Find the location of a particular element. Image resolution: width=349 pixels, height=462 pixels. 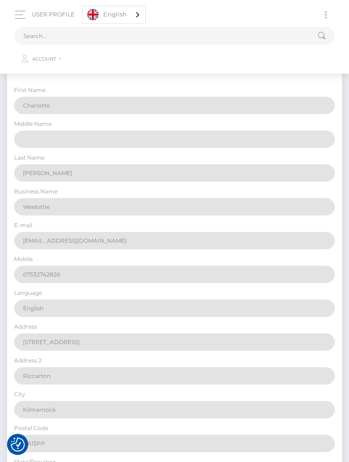

label: First Name is located at coordinates (30, 90).